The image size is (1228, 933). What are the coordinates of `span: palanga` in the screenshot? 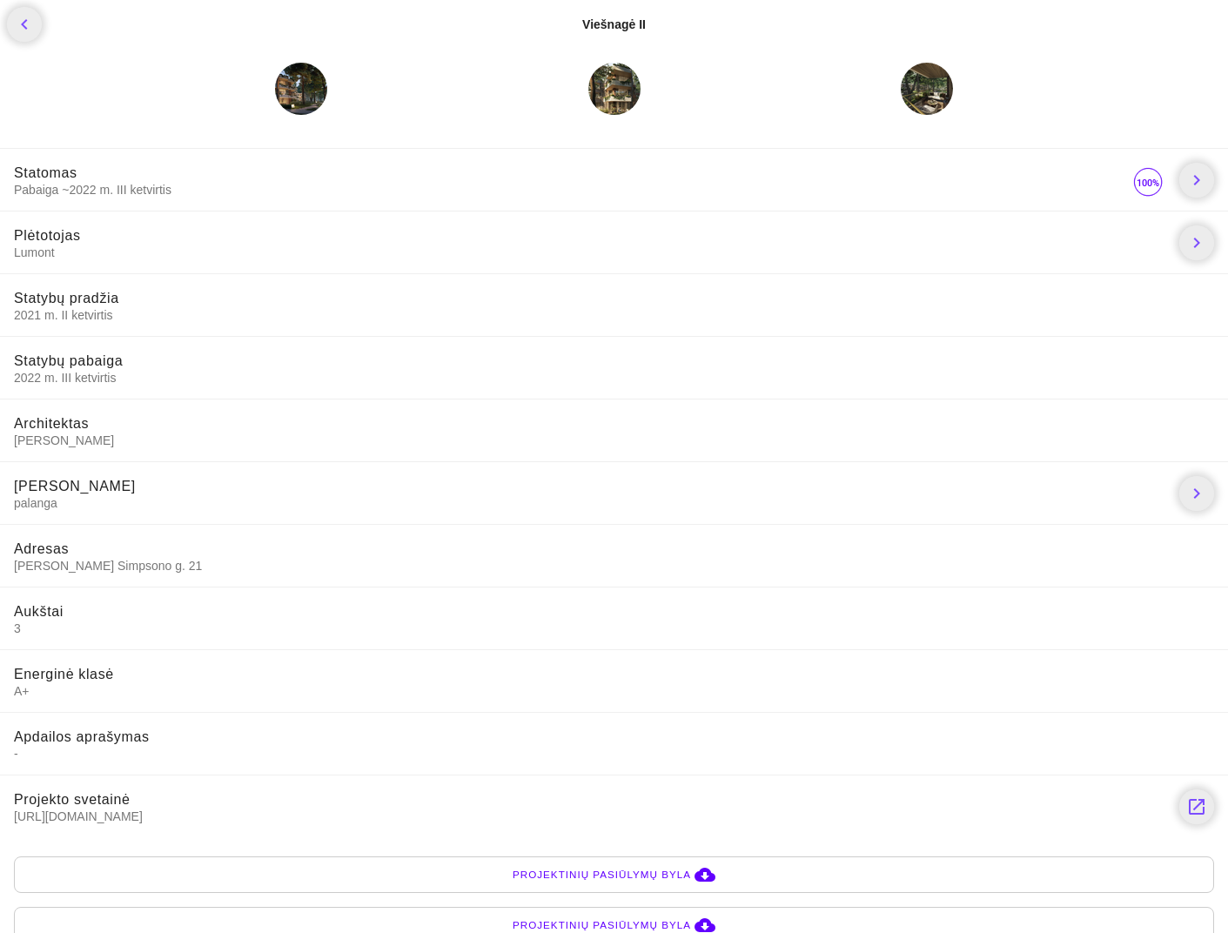 It's located at (589, 503).